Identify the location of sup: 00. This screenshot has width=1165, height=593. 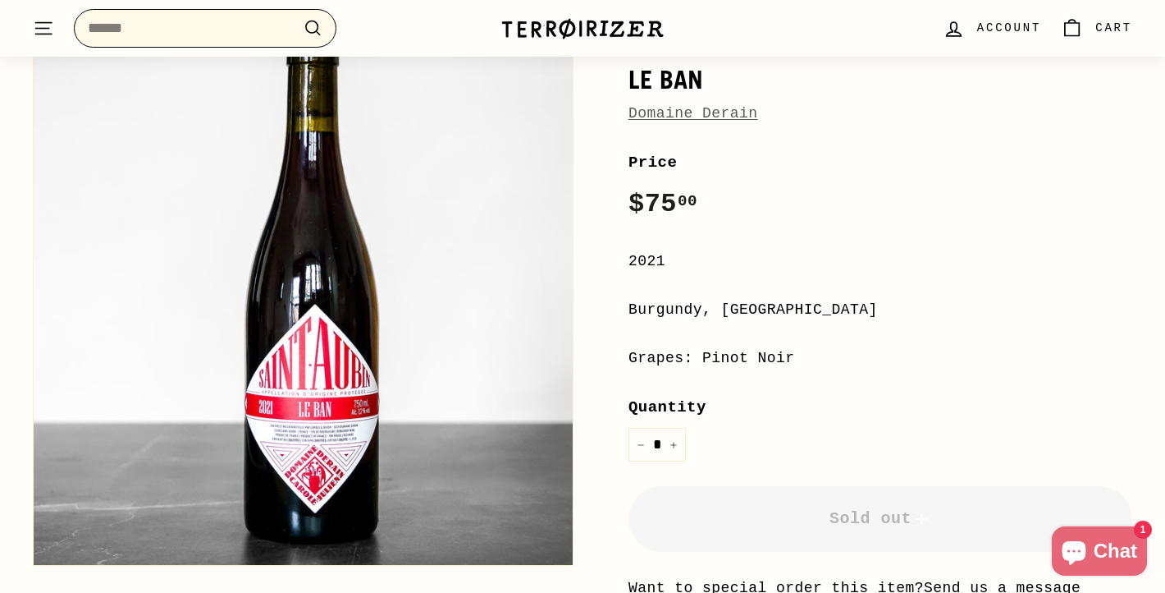
(688, 201).